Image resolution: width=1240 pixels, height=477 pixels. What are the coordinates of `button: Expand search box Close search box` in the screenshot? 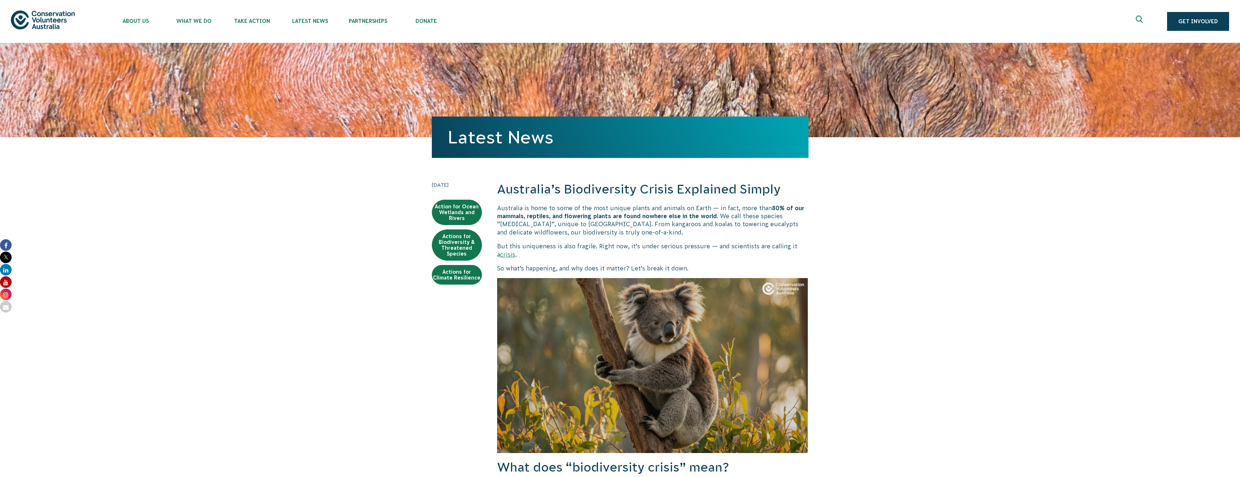 It's located at (1140, 21).